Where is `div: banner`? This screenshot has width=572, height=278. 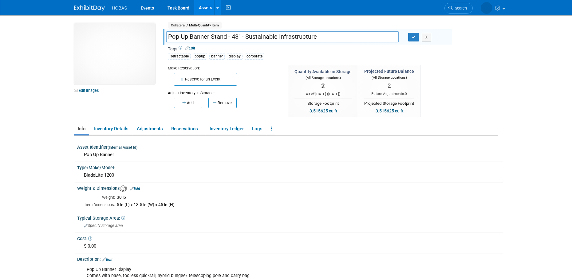
div: banner is located at coordinates (217, 56).